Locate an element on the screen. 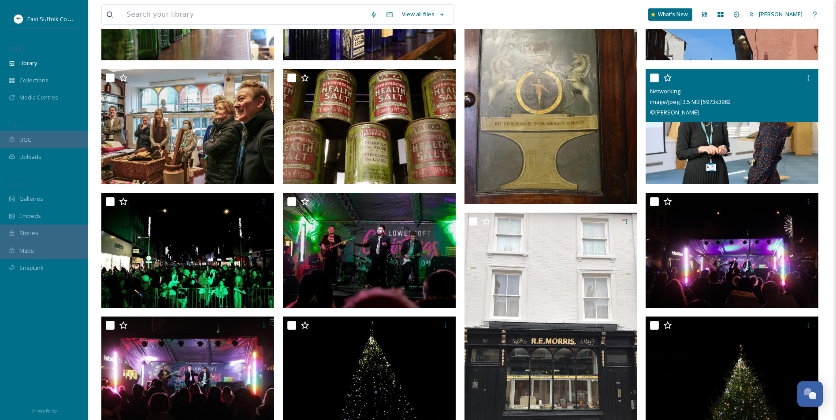 This screenshot has width=836, height=420. span: Embeds is located at coordinates (30, 216).